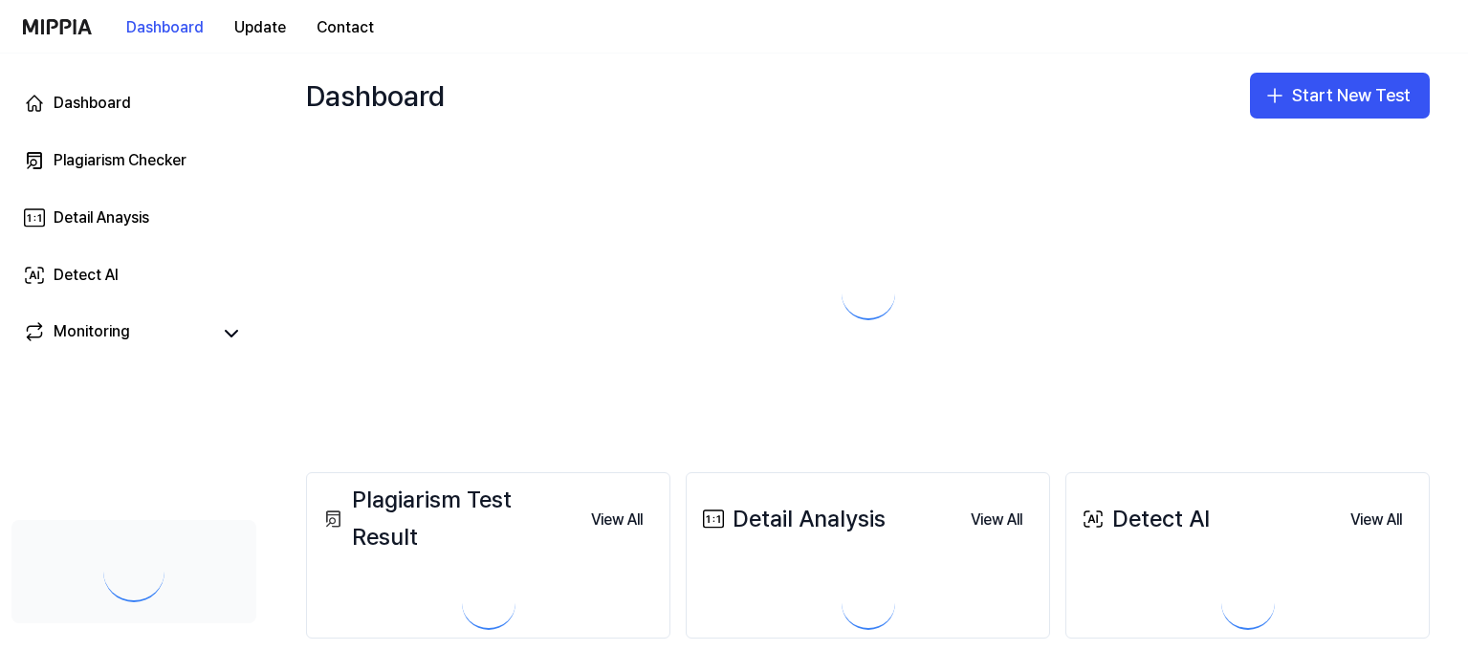  Describe the element at coordinates (134, 218) in the screenshot. I see `a: Detail Anaysis` at that location.